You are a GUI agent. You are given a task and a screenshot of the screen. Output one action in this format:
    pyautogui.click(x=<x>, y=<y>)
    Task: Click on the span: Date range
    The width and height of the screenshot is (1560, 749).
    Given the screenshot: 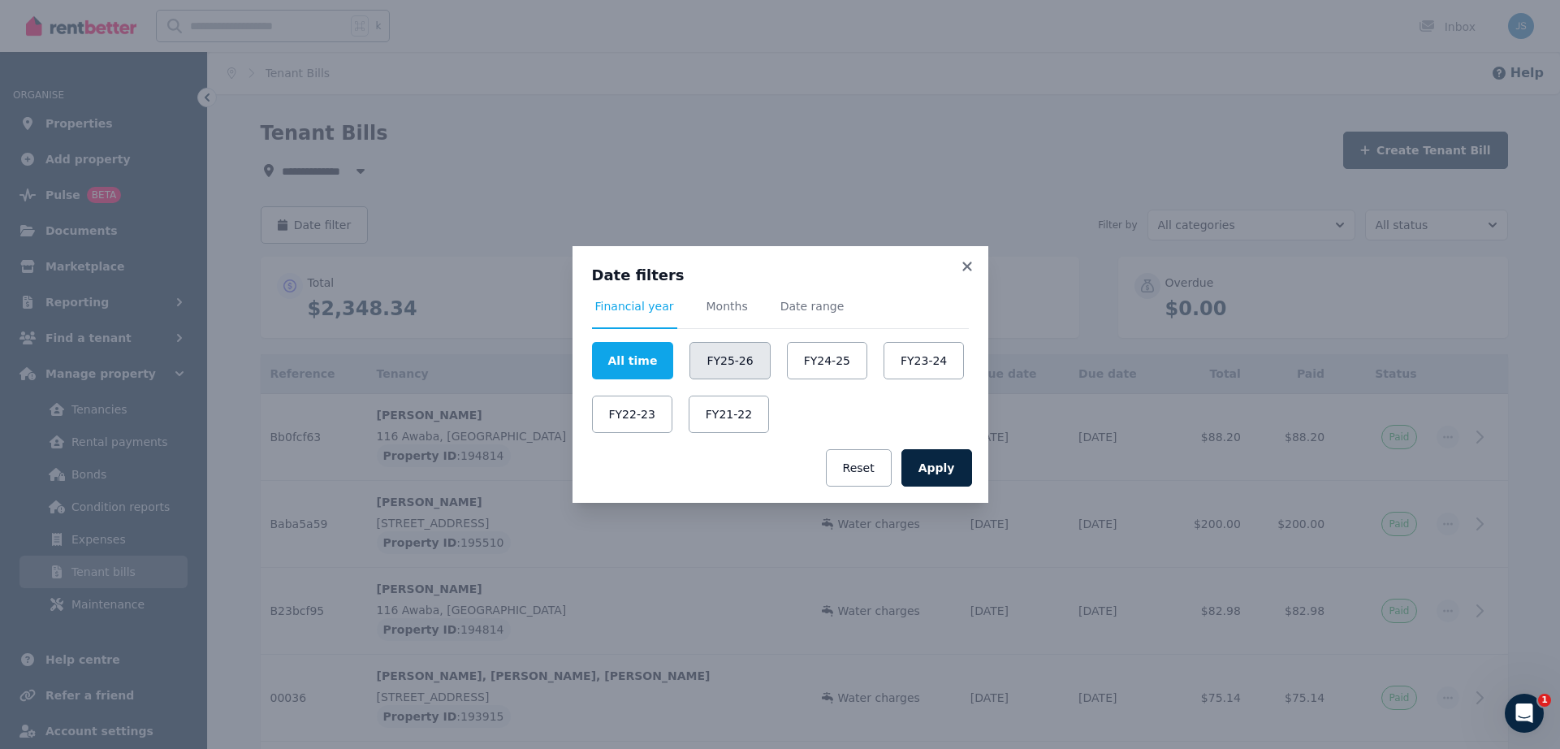 What is the action you would take?
    pyautogui.click(x=812, y=306)
    